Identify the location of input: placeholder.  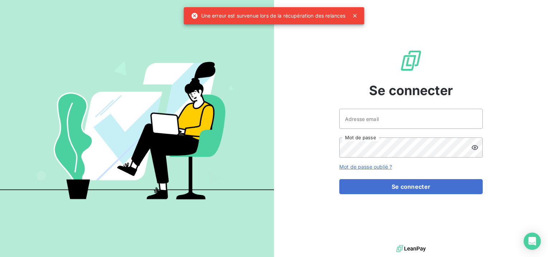
(411, 119).